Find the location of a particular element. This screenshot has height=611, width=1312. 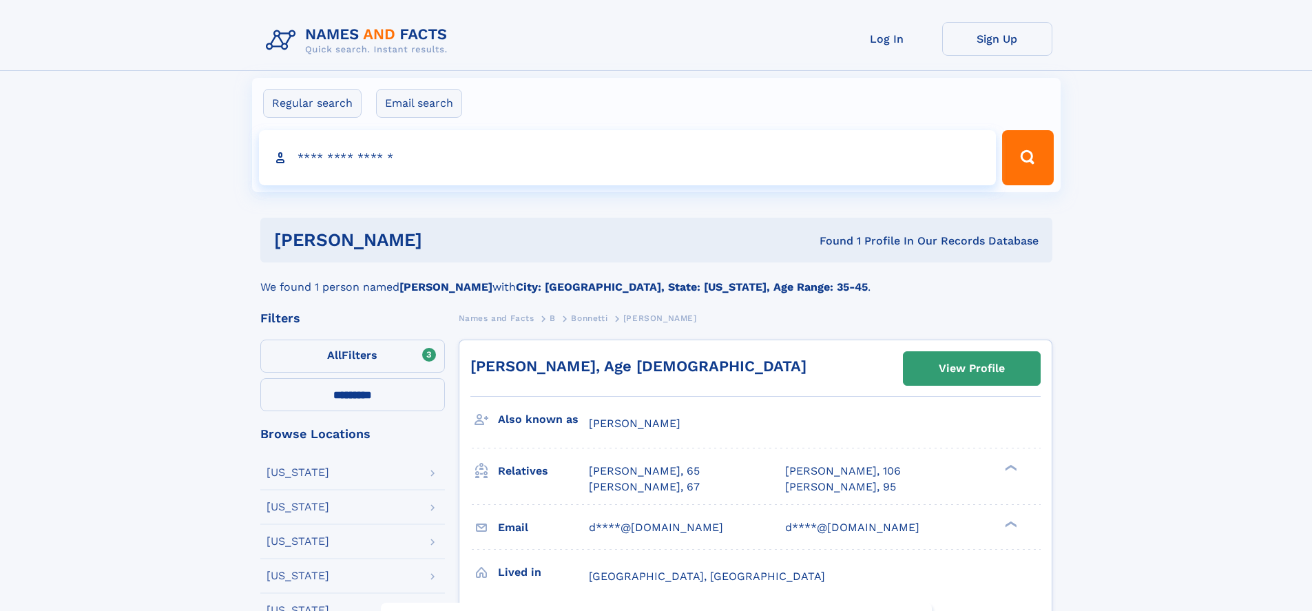

a: Bonnetti is located at coordinates (589, 318).